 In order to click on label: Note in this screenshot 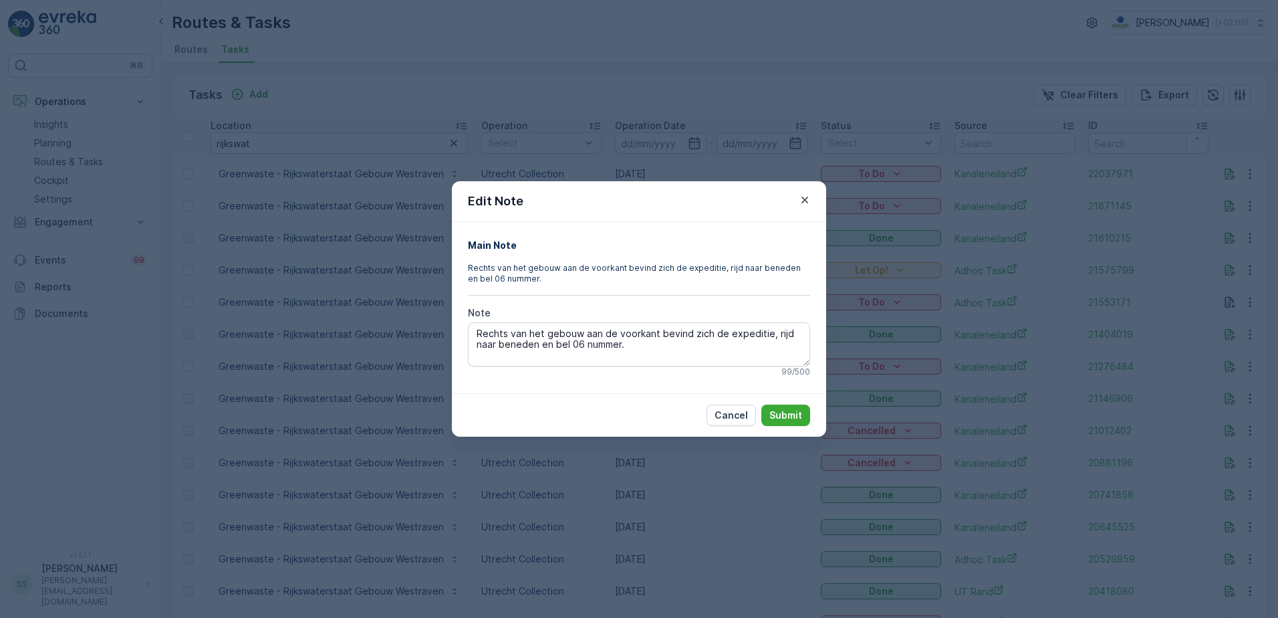, I will do `click(479, 312)`.